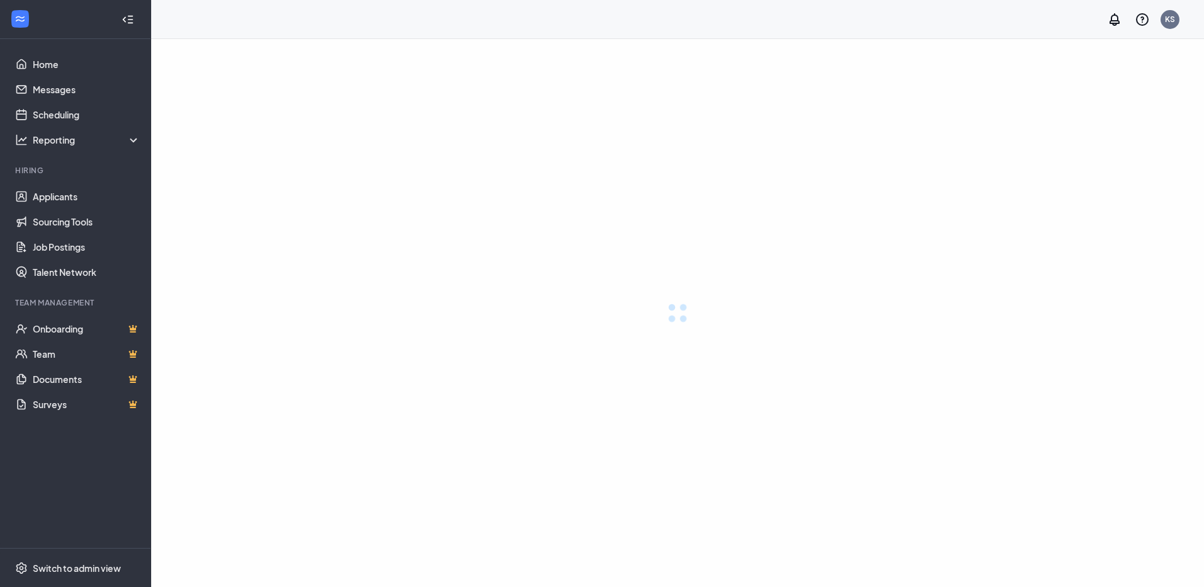  I want to click on div: Switch to admin view, so click(77, 568).